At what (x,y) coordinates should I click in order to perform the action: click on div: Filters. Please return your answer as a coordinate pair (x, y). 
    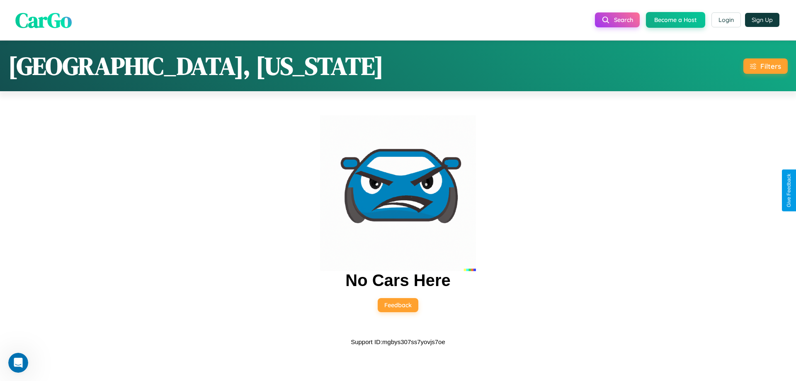
    Looking at the image, I should click on (771, 66).